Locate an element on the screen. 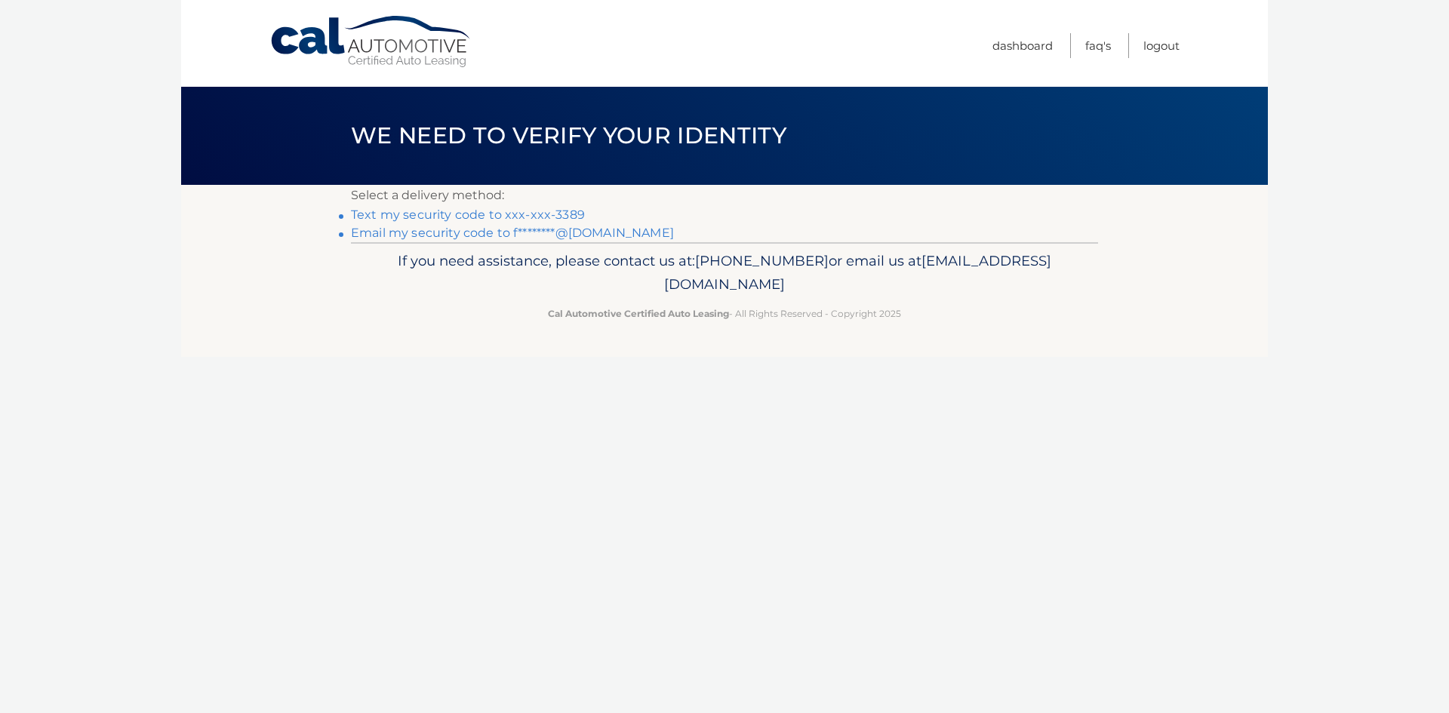 This screenshot has height=713, width=1449. a: Cal Automotive is located at coordinates (371, 42).